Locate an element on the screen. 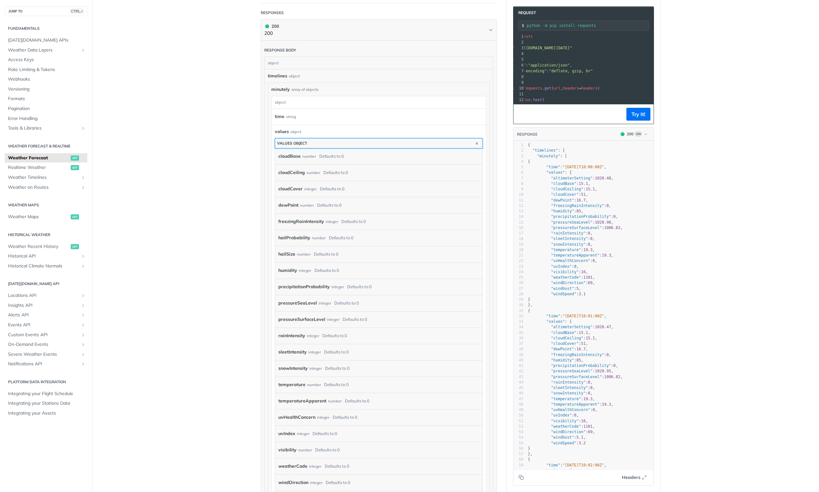 Image resolution: width=819 pixels, height=492 pixels. span: "minutely" is located at coordinates (549, 156).